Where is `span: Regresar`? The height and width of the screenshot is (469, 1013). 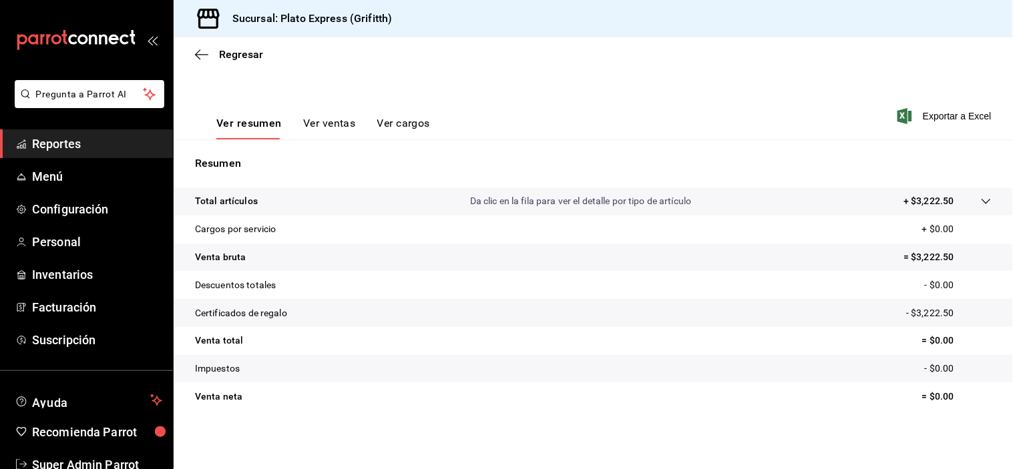 span: Regresar is located at coordinates (241, 54).